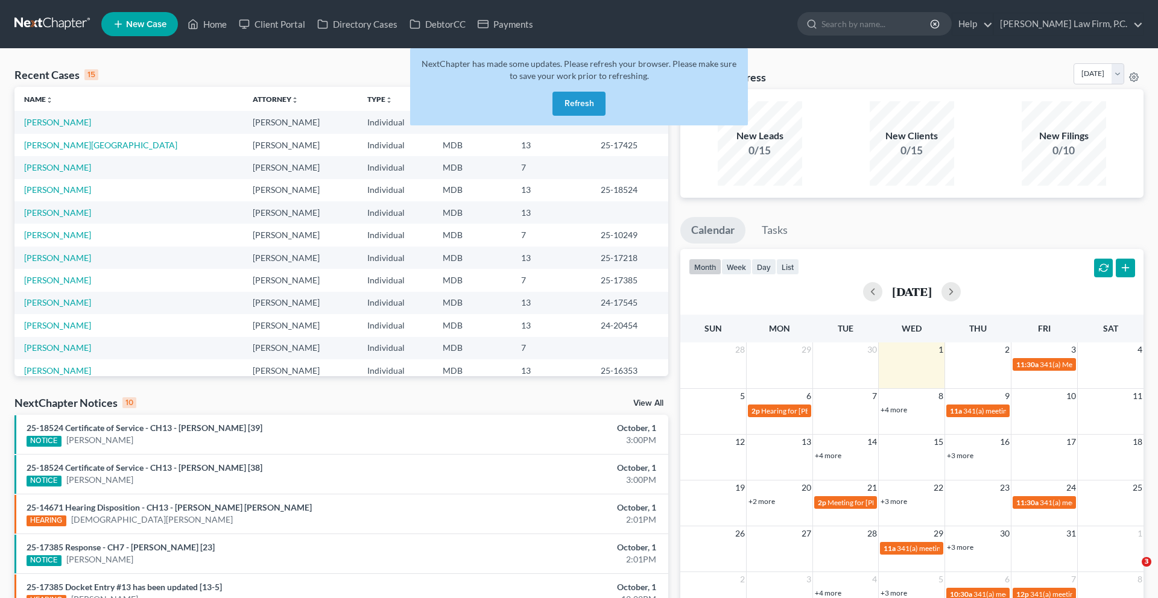 The width and height of the screenshot is (1158, 598). Describe the element at coordinates (629, 258) in the screenshot. I see `td: 25-17218` at that location.